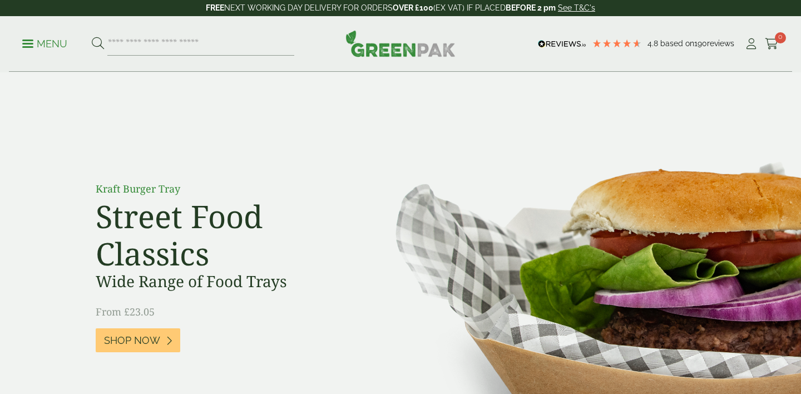 Image resolution: width=801 pixels, height=394 pixels. What do you see at coordinates (400, 43) in the screenshot?
I see `img: GreenPak Supplies` at bounding box center [400, 43].